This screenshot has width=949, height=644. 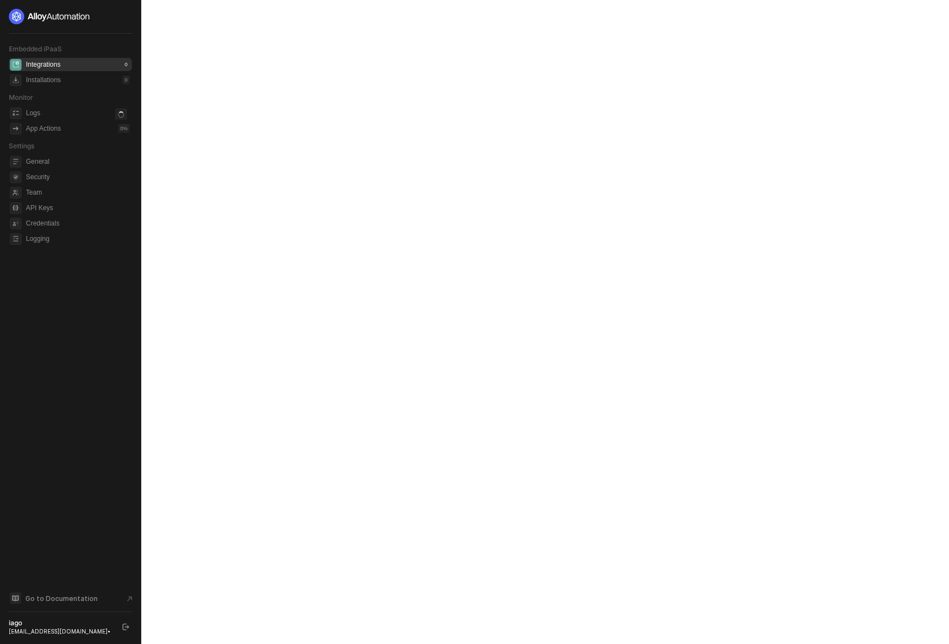 I want to click on span: Settings, so click(x=22, y=146).